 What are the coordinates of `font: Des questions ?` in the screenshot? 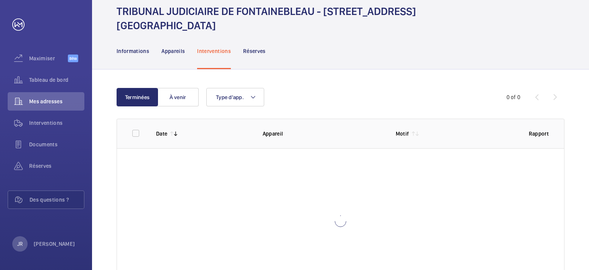 It's located at (49, 199).